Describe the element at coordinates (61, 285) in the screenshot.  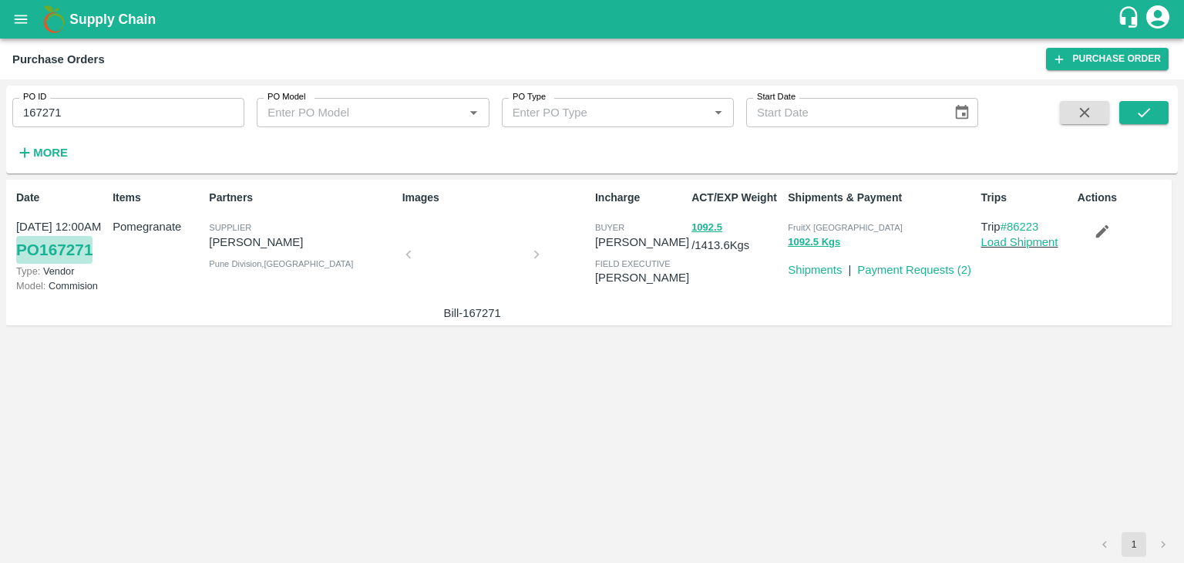
I see `p: Commision` at that location.